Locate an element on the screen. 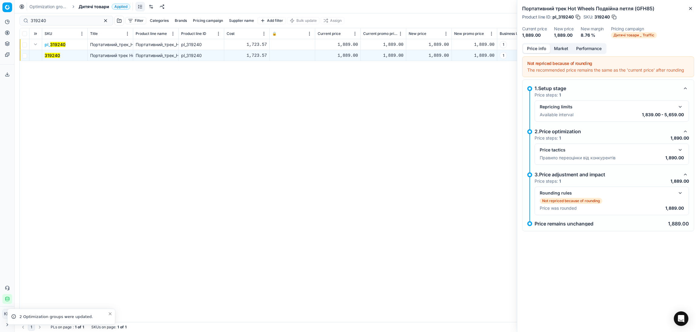 This screenshot has width=699, height=332. span: Портативний трек Hot Wheels Подвійна петля (GFH85) is located at coordinates (146, 55).